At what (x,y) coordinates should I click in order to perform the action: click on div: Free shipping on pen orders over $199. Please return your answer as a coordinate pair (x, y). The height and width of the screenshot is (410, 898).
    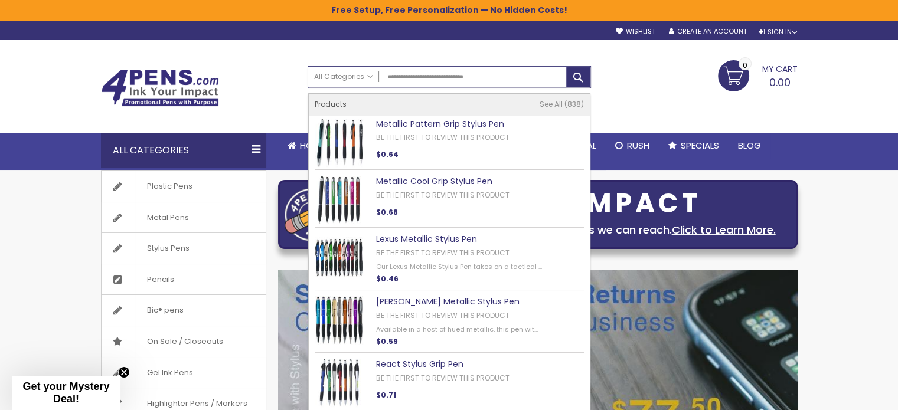
    Looking at the image, I should click on (542, 100).